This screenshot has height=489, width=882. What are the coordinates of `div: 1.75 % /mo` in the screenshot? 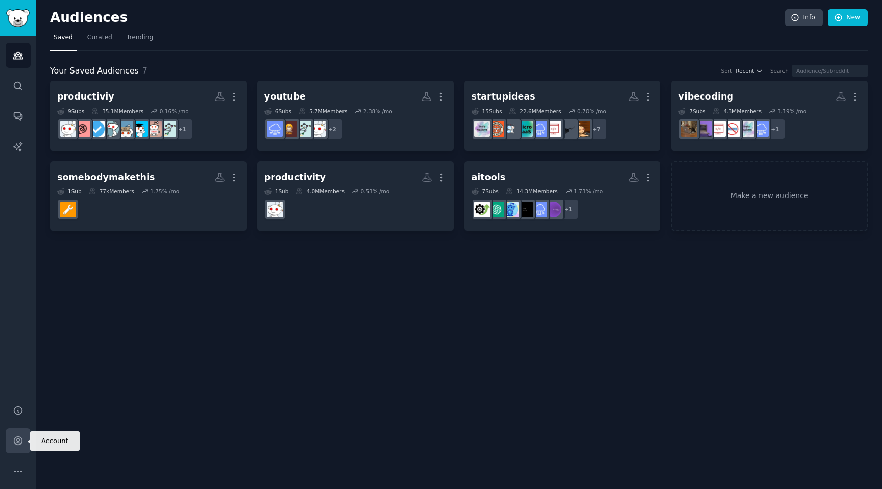 It's located at (164, 191).